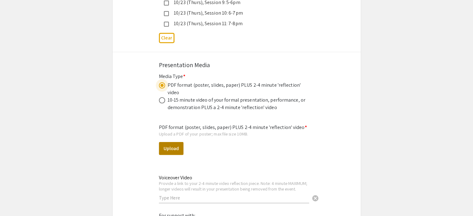 The width and height of the screenshot is (473, 216). Describe the element at coordinates (234, 24) in the screenshot. I see `div: 10/23 (Thurs), Session 11: 7-8pm` at that location.